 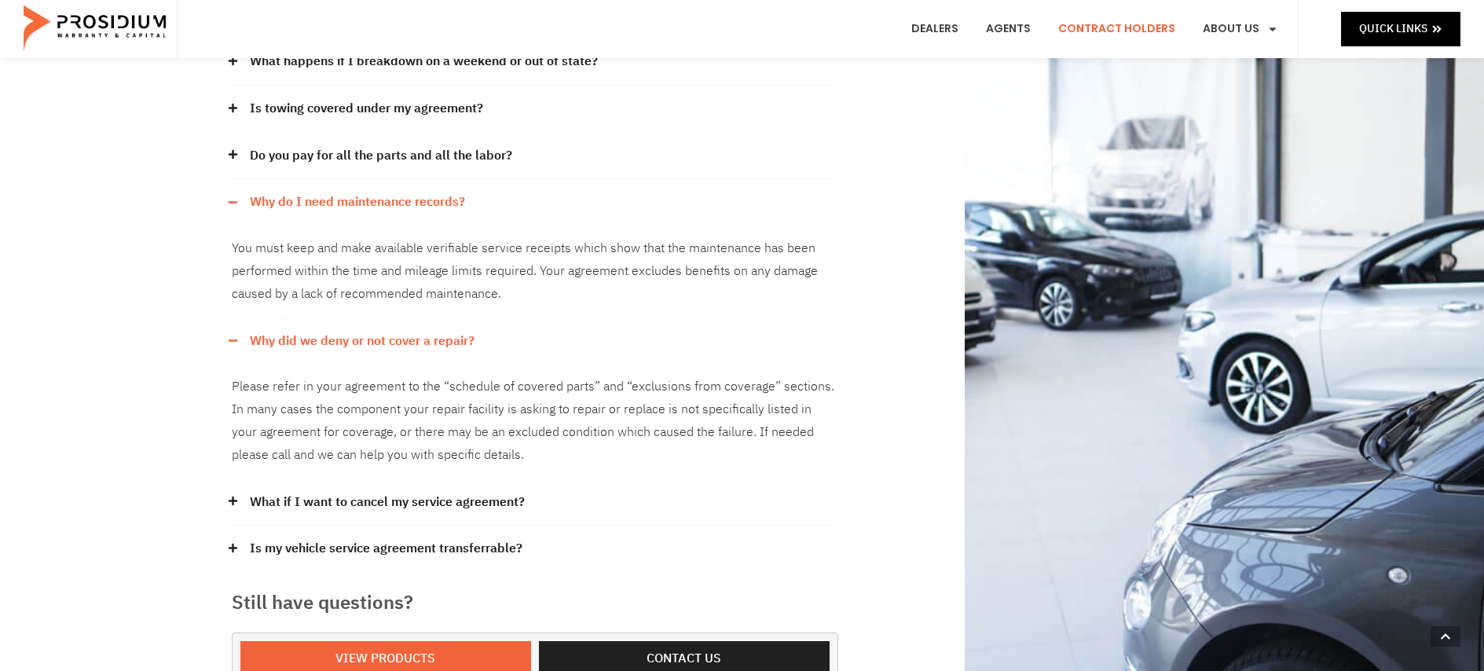 What do you see at coordinates (1401, 28) in the screenshot?
I see `a: Quick Links` at bounding box center [1401, 28].